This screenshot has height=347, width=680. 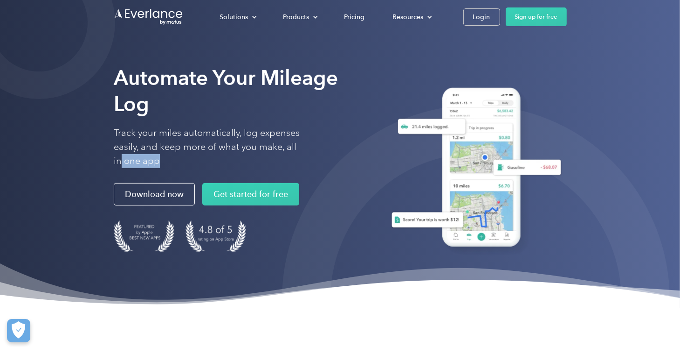 What do you see at coordinates (144, 236) in the screenshot?
I see `img: Badge for Featured by Apple Best New Apps` at bounding box center [144, 236].